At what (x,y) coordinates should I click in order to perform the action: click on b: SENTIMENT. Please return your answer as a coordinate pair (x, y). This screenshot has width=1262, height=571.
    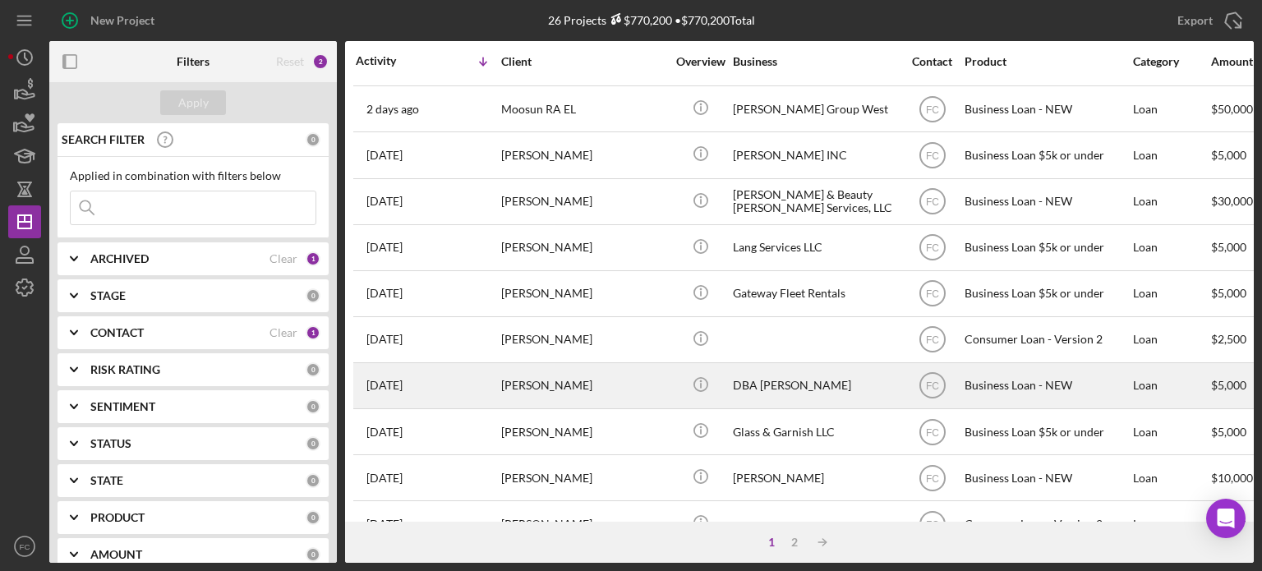
    Looking at the image, I should click on (122, 407).